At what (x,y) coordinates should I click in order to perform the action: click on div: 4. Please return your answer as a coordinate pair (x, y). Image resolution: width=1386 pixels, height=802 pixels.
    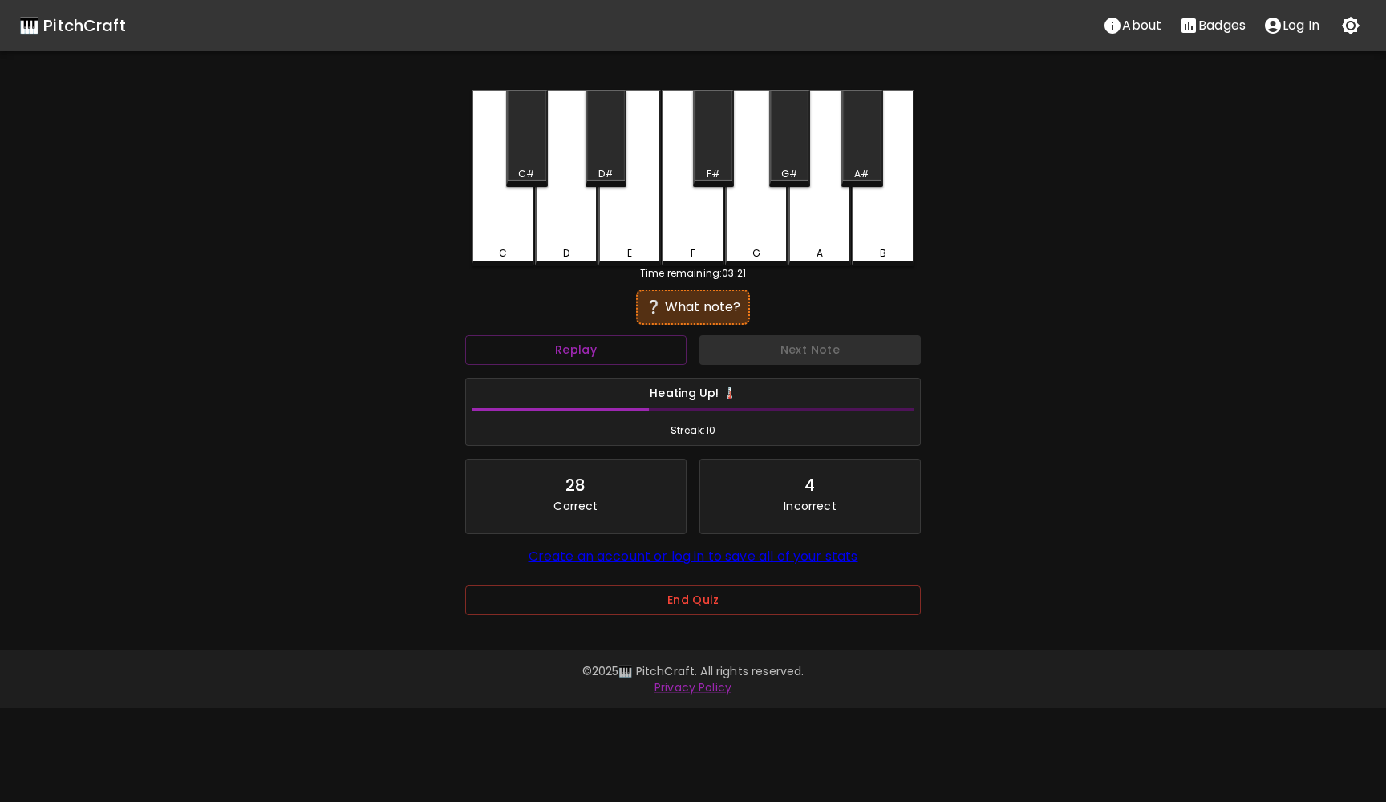
    Looking at the image, I should click on (809, 485).